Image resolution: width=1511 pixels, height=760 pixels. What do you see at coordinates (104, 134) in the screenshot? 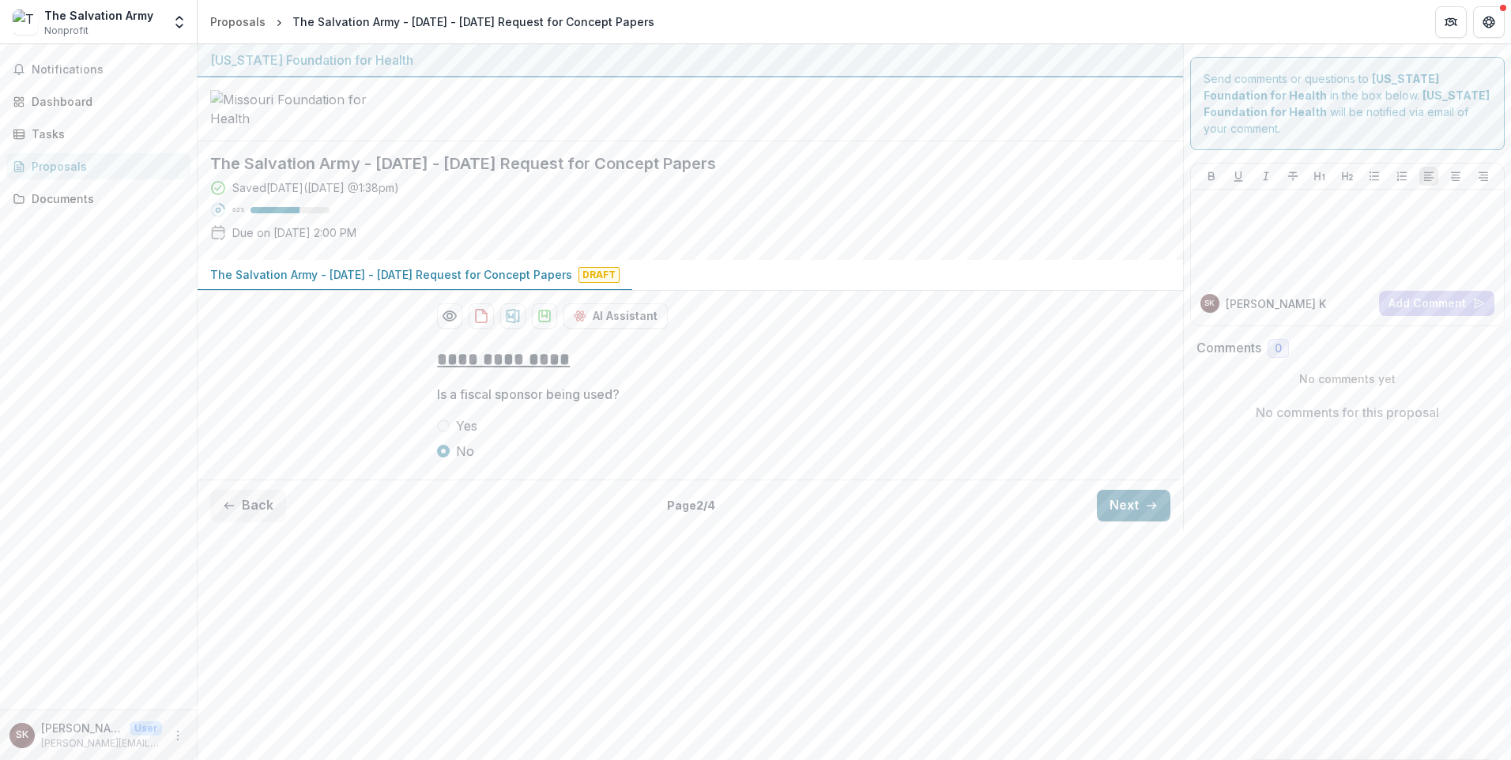
I see `div: Tasks` at bounding box center [104, 134].